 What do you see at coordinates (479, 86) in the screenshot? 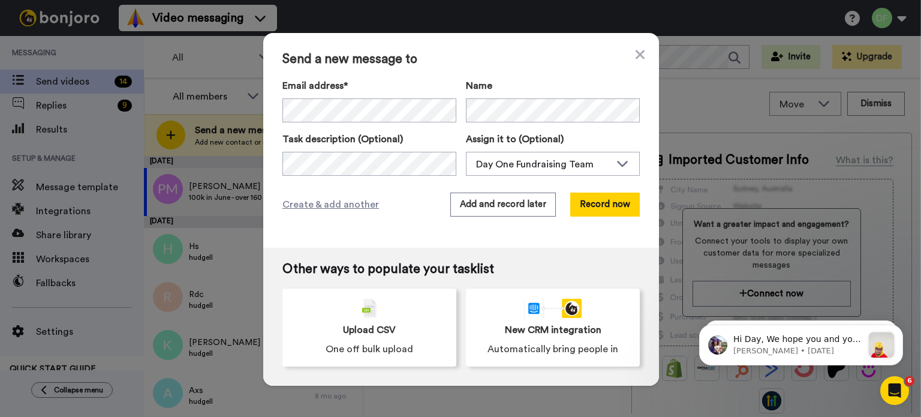
I see `span: Name` at bounding box center [479, 86].